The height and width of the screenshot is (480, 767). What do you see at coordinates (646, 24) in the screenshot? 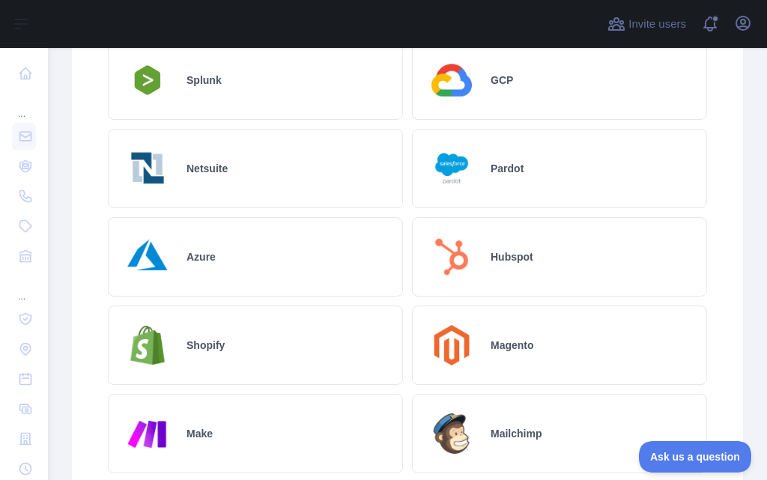
I see `button: Invite users` at bounding box center [646, 24].